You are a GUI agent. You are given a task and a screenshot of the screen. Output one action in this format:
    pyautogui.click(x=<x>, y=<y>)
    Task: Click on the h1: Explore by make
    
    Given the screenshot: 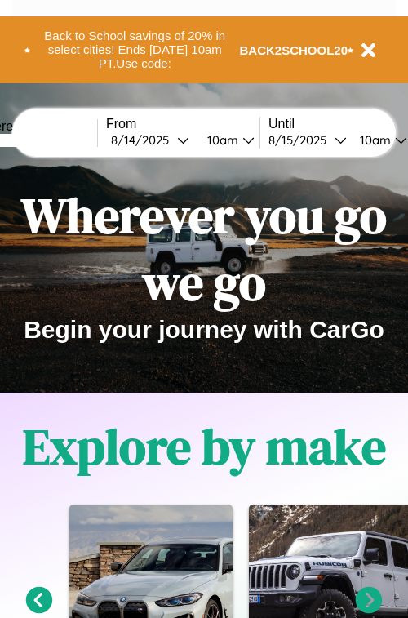 What is the action you would take?
    pyautogui.click(x=204, y=447)
    